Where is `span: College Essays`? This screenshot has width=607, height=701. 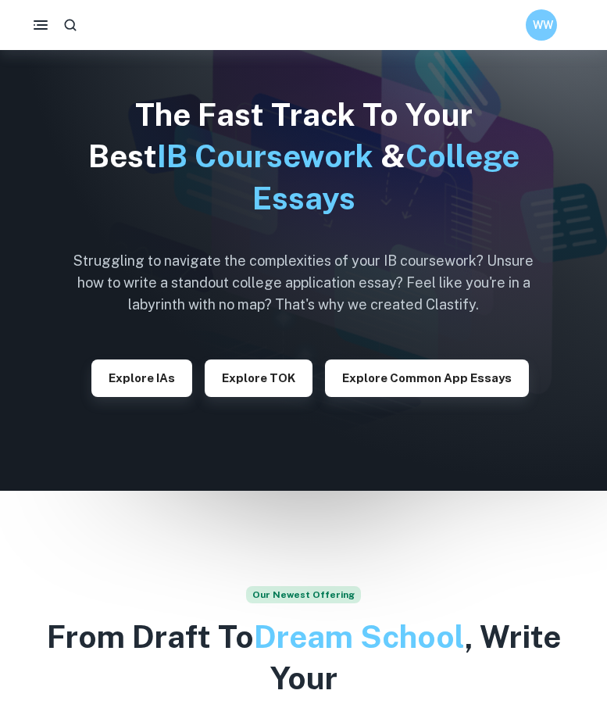
span: College Essays is located at coordinates (386, 177).